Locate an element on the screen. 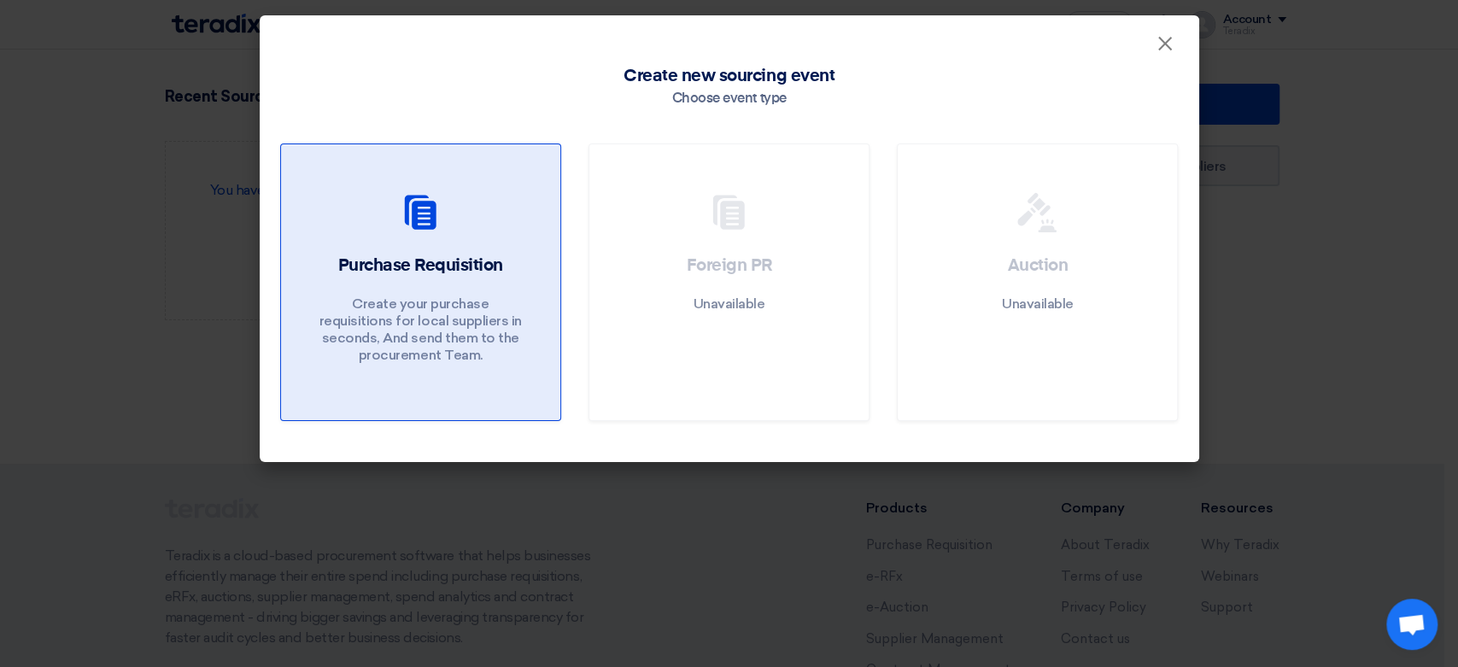  p: Create your purchase requisitions for local suppliers in seconds, And send them to the procuremen... is located at coordinates (420, 330).